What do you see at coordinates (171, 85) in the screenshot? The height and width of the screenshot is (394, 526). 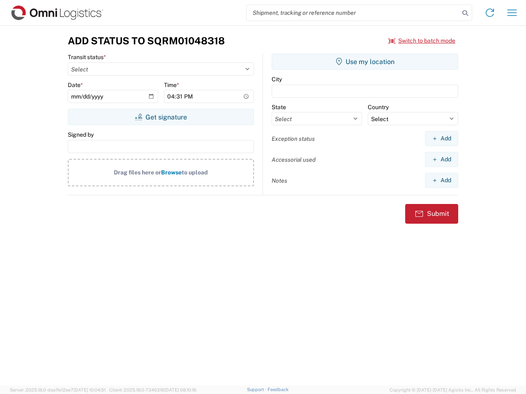 I see `label: Time` at bounding box center [171, 85].